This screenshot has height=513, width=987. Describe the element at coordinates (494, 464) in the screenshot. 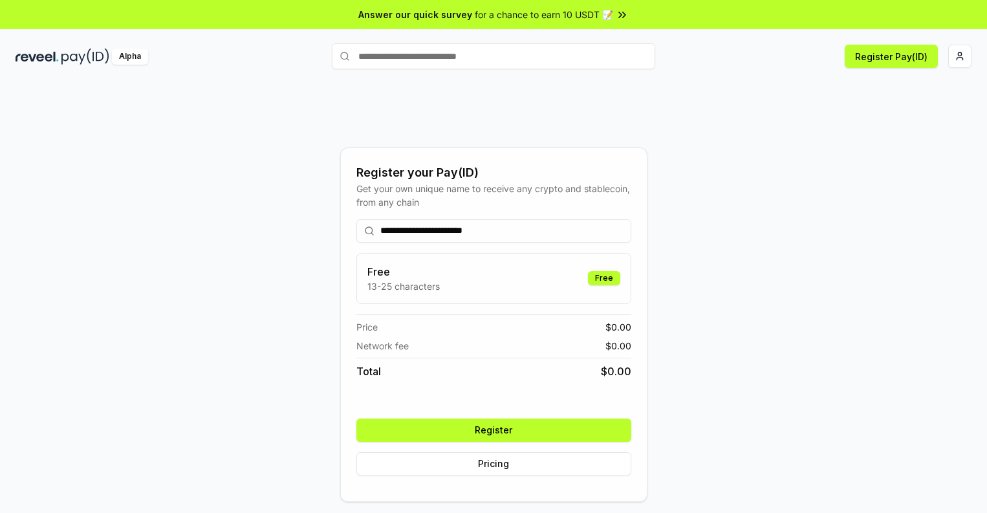

I see `button: Pricing` at that location.